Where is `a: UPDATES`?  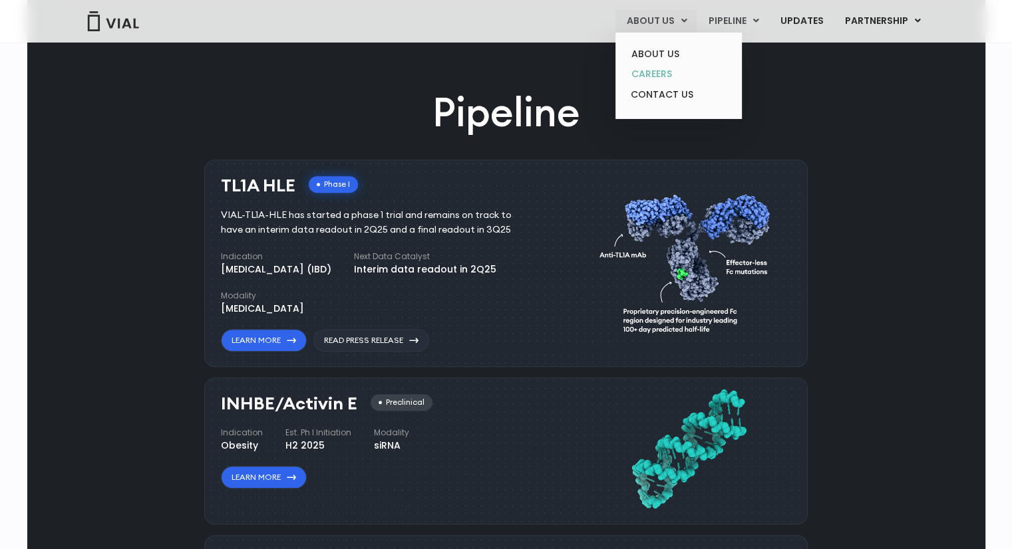 a: UPDATES is located at coordinates (801, 21).